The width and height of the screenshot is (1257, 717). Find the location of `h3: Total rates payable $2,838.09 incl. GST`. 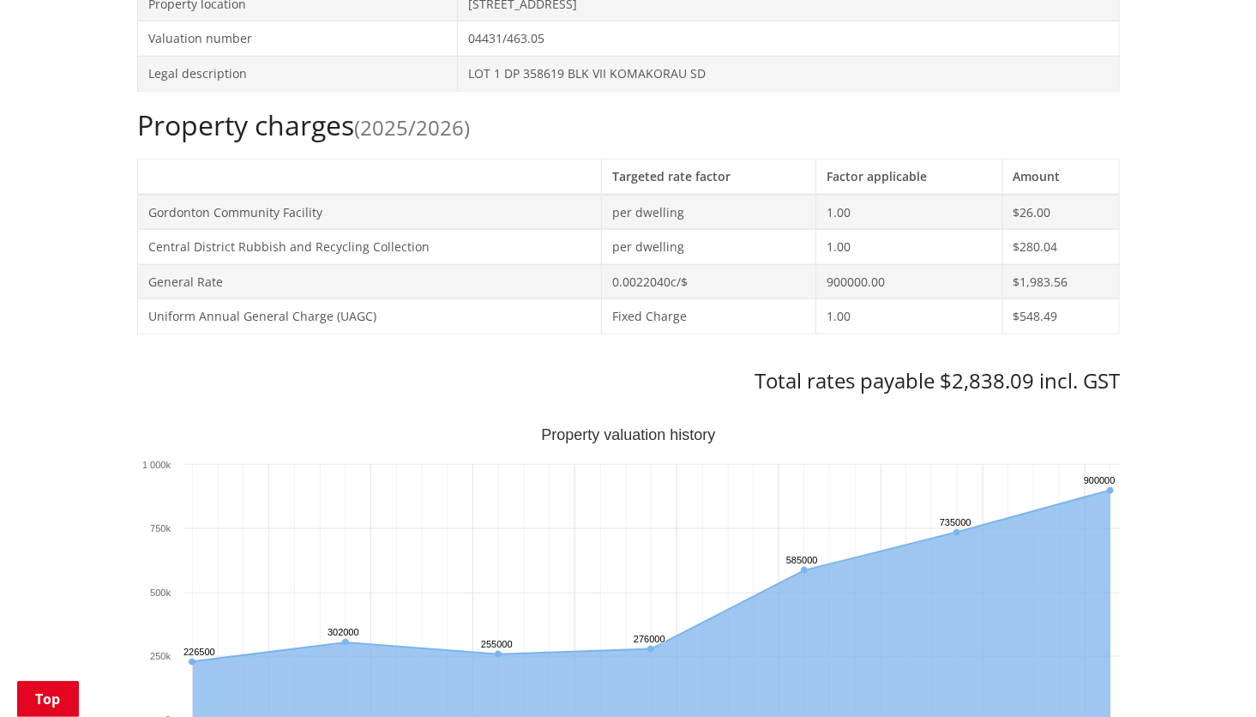

h3: Total rates payable $2,838.09 incl. GST is located at coordinates (628, 381).